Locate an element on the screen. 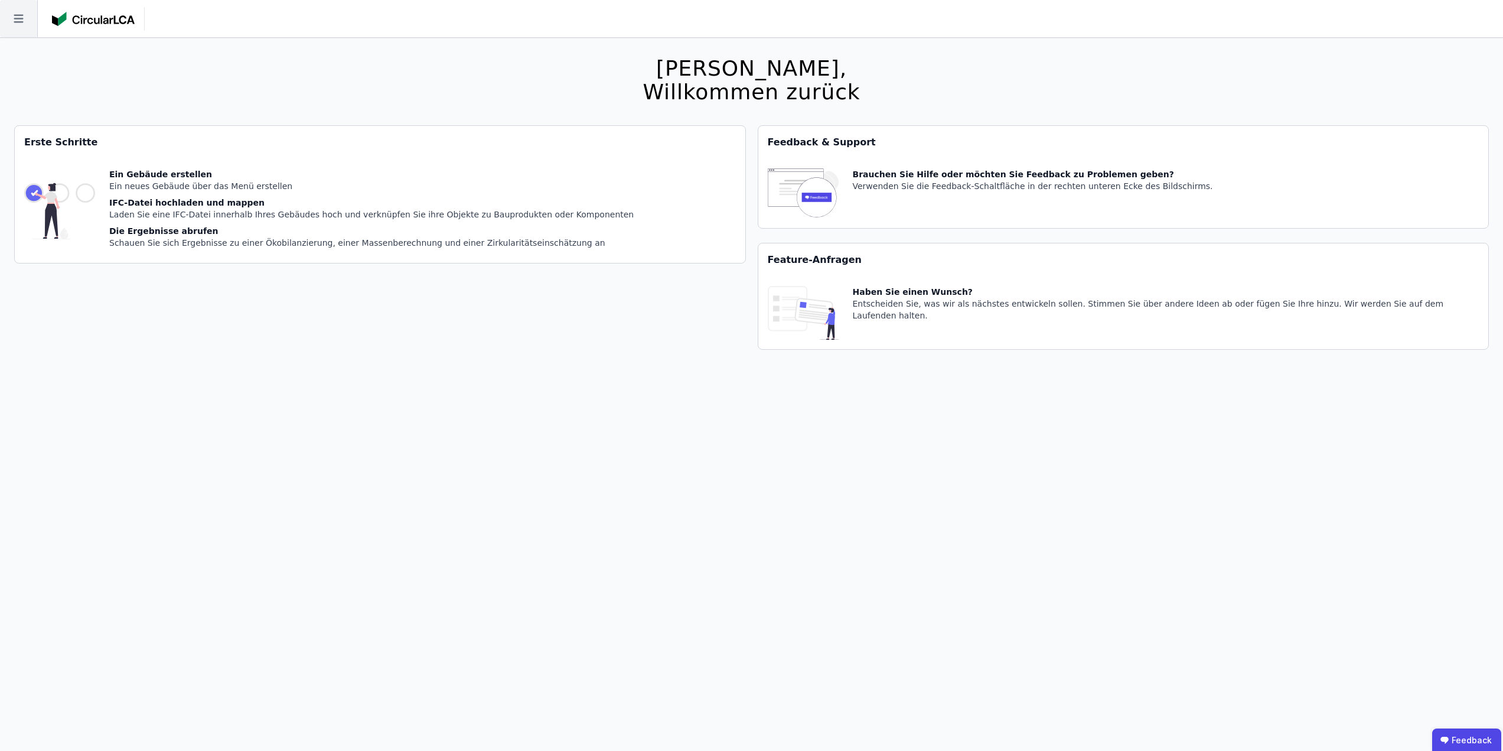 The image size is (1503, 751). div: Laden Sie eine IFC-Datei innerhalb Ihres Gebäudes hoch und verknüpfen Sie ihre Objekte zu Bauprod... is located at coordinates (371, 214).